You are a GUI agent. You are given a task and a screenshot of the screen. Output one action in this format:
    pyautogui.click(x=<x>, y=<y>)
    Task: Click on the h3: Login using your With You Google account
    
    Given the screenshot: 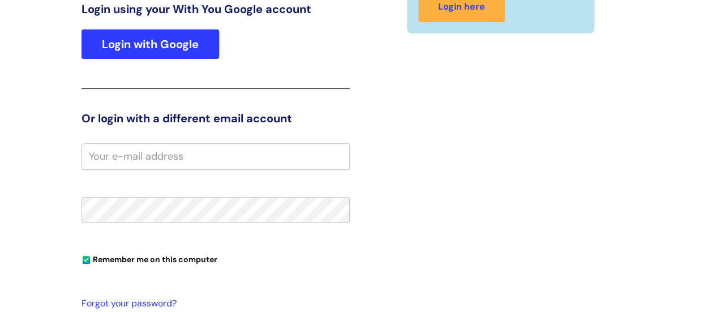 What is the action you would take?
    pyautogui.click(x=216, y=9)
    